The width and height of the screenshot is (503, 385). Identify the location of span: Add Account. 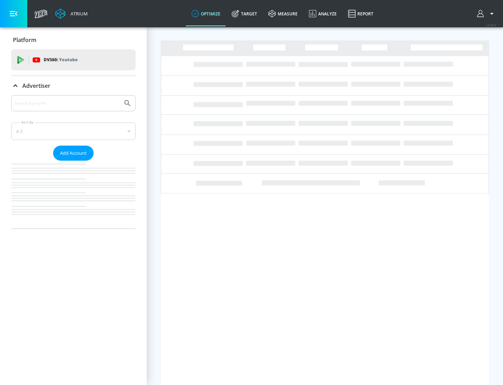
(73, 153).